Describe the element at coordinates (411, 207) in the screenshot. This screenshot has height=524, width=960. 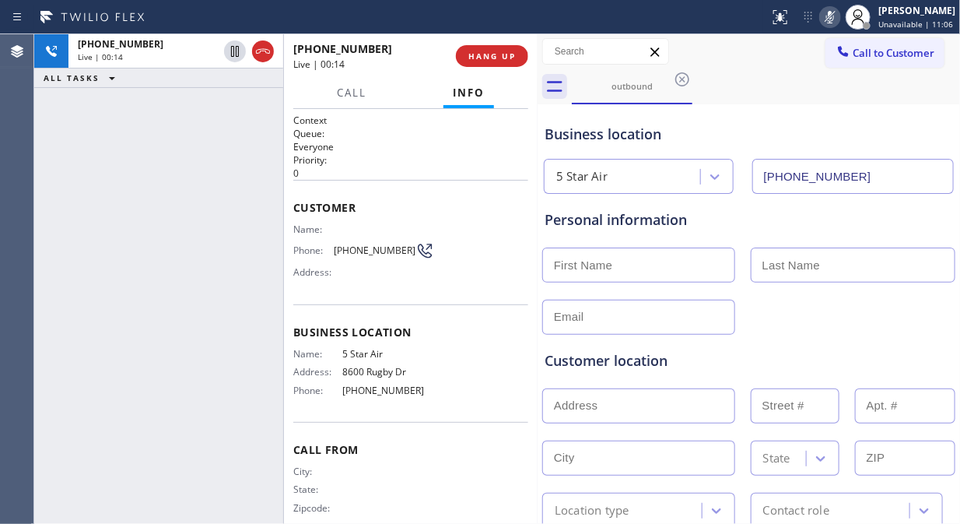
I see `span: Customer` at that location.